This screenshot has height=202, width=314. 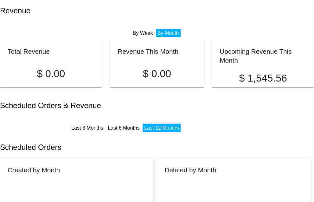 I want to click on a: Last 6 Months, so click(x=123, y=128).